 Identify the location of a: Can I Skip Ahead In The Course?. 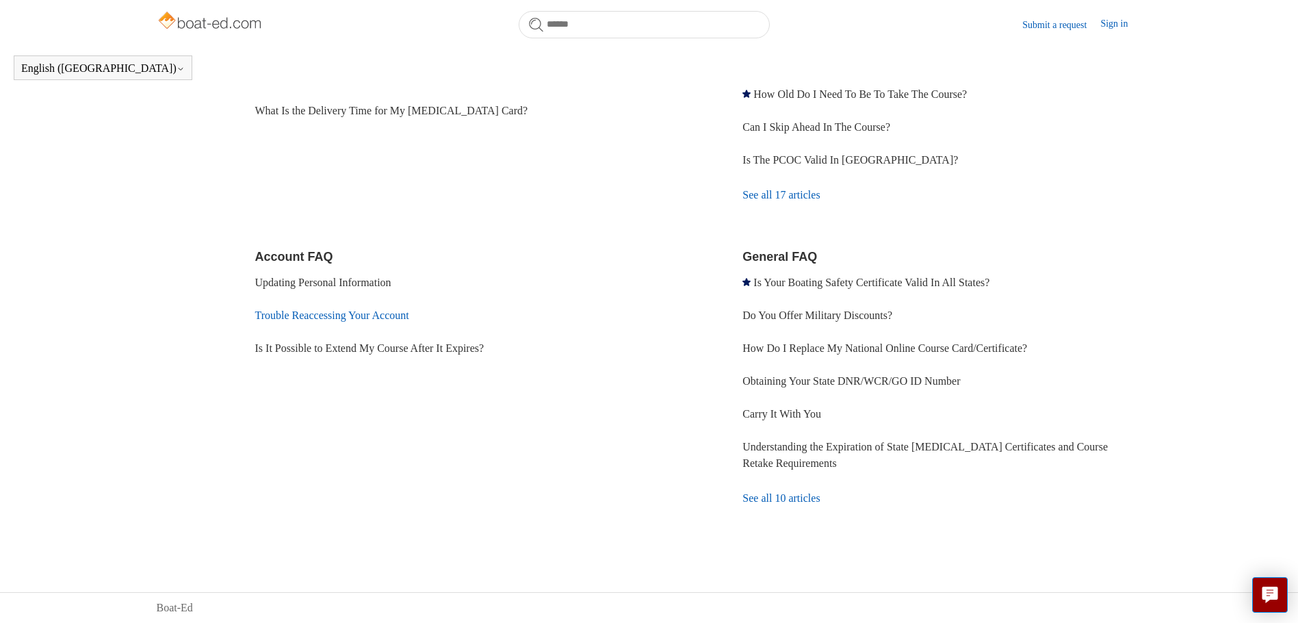
(817, 127).